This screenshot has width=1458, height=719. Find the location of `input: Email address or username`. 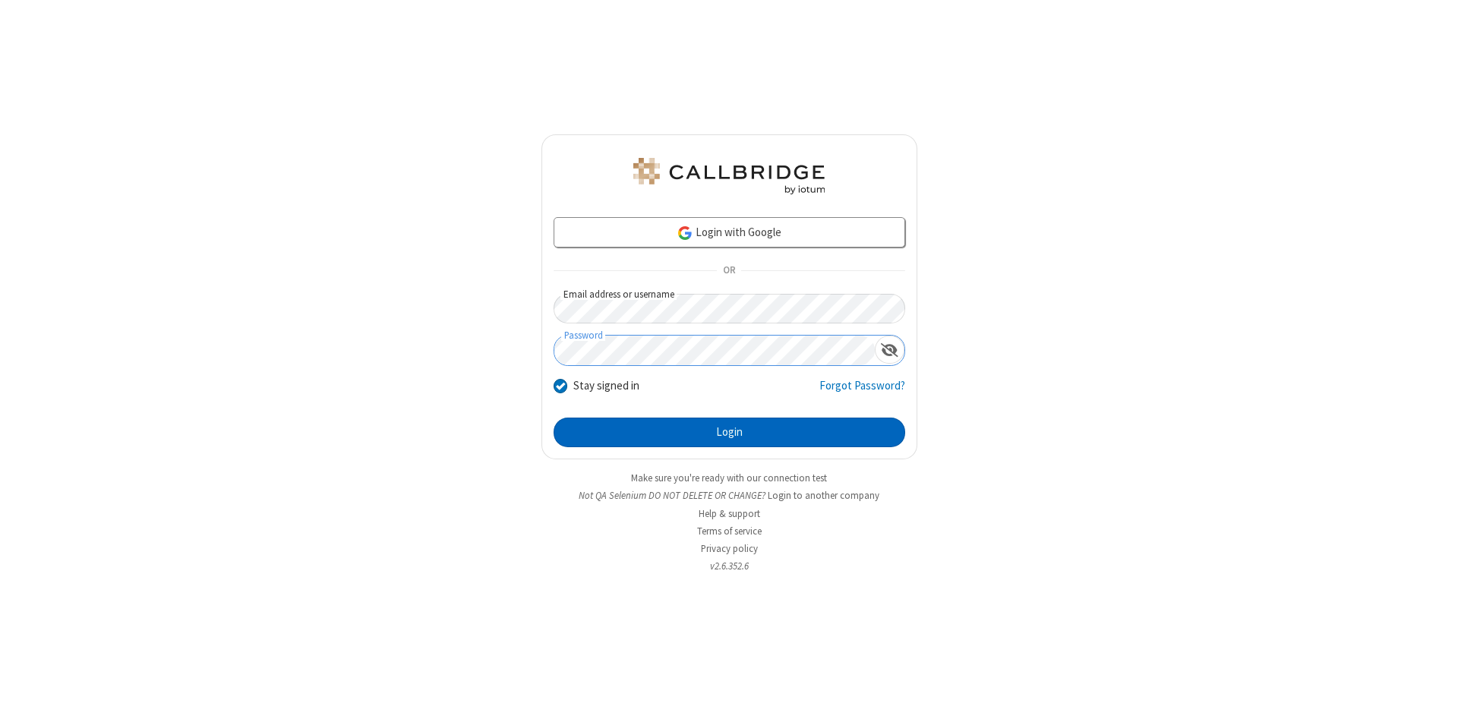

input: Email address or username is located at coordinates (729, 308).